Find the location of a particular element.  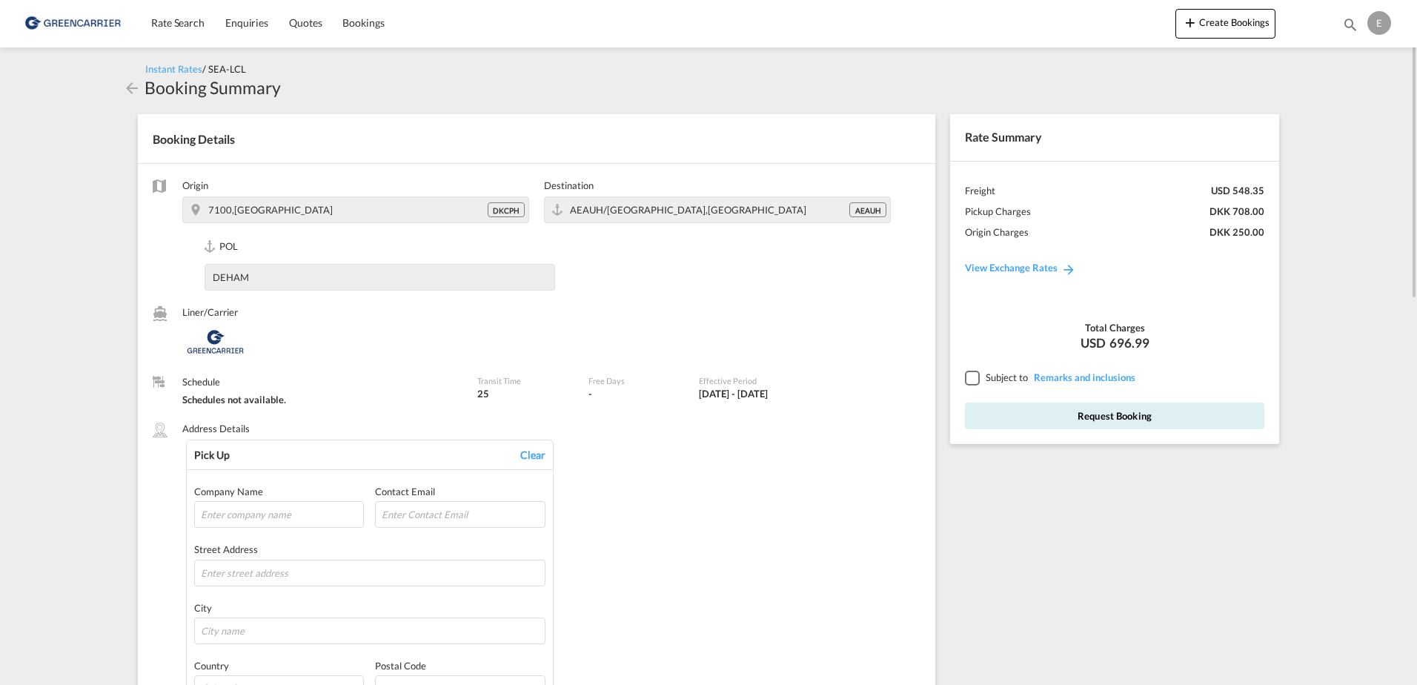

md-icon: /assets/icons/custom/liner-aaa8ad.svg is located at coordinates (160, 313).